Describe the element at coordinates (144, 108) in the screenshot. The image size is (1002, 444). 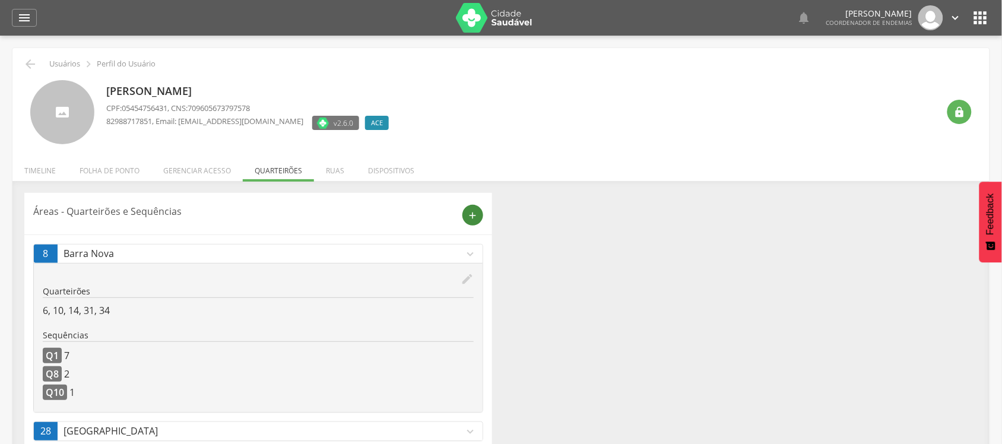
I see `span: 05454756431` at that location.